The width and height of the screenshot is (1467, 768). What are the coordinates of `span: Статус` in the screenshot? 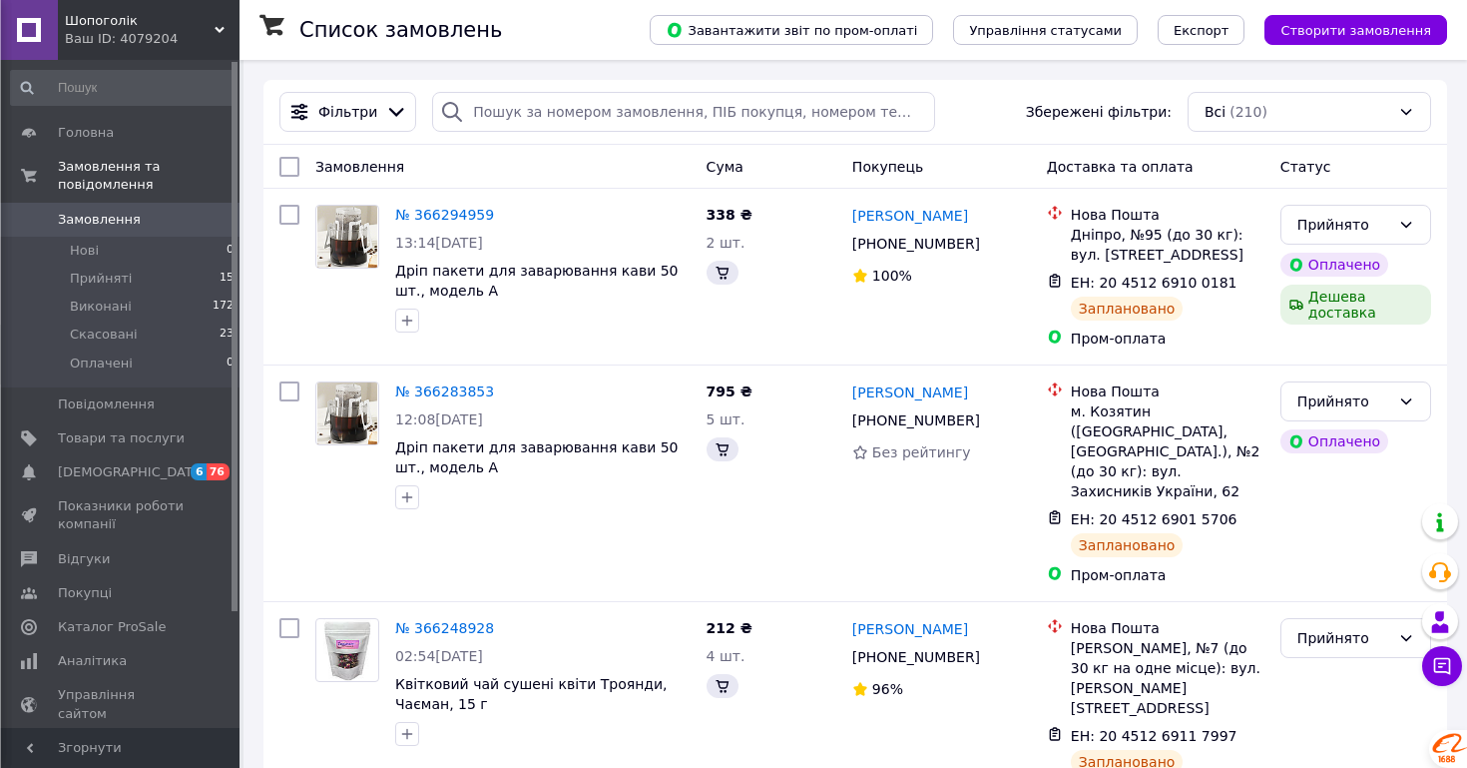 It's located at (1306, 167).